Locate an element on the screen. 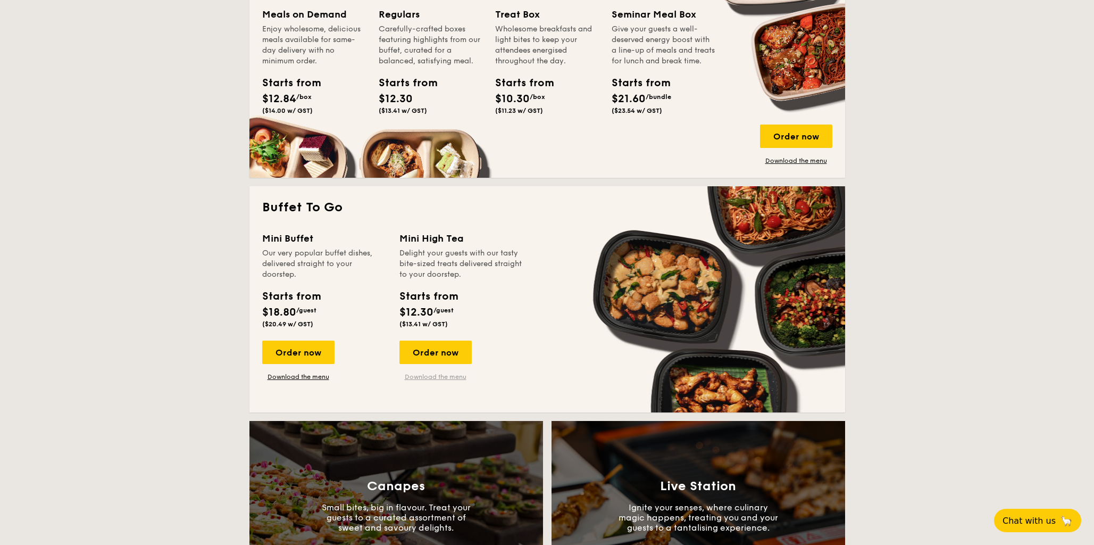 Image resolution: width=1094 pixels, height=545 pixels. h3: Live Station is located at coordinates (698, 486).